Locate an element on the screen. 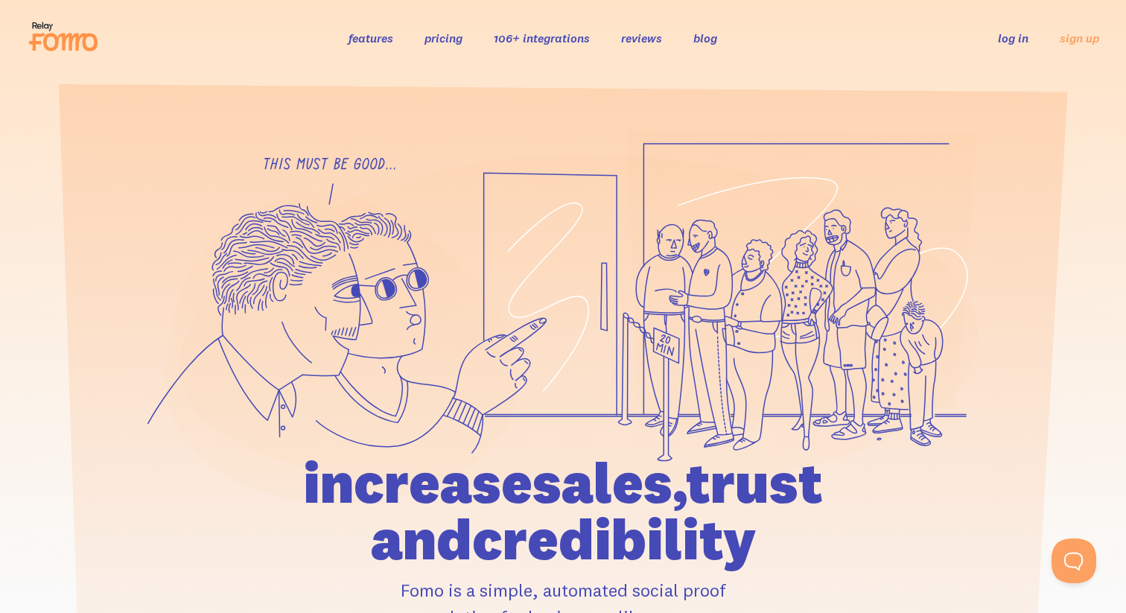  a: blog is located at coordinates (705, 38).